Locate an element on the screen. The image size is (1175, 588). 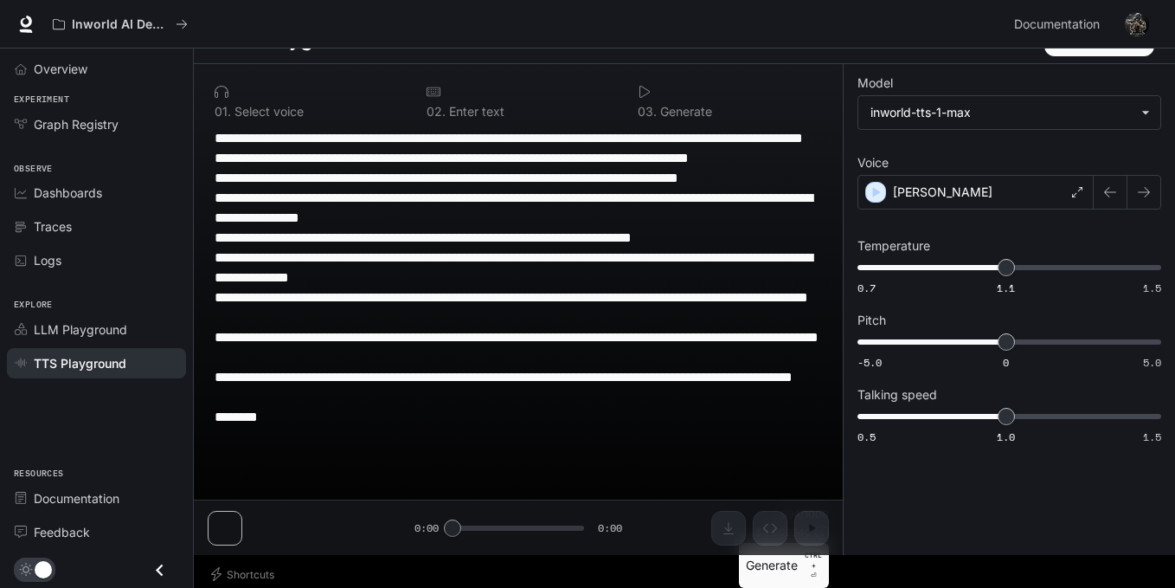
span: 1.0 is located at coordinates (1006, 436).